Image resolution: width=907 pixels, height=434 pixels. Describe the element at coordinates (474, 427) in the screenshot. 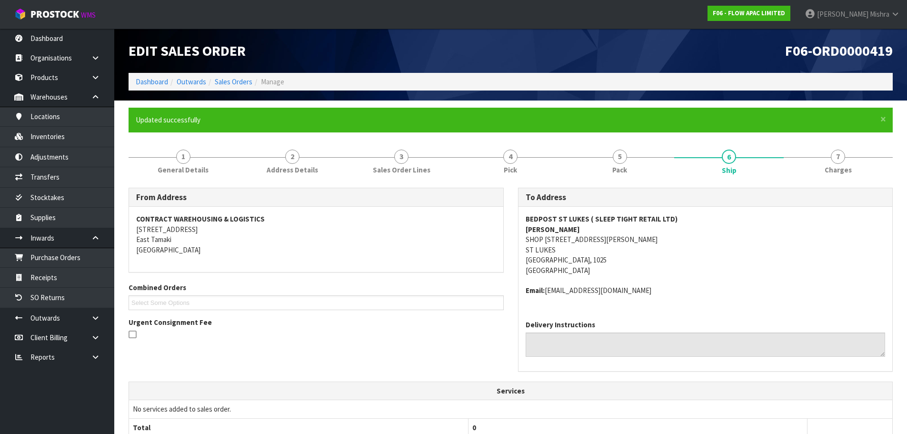

I see `span: 0` at that location.